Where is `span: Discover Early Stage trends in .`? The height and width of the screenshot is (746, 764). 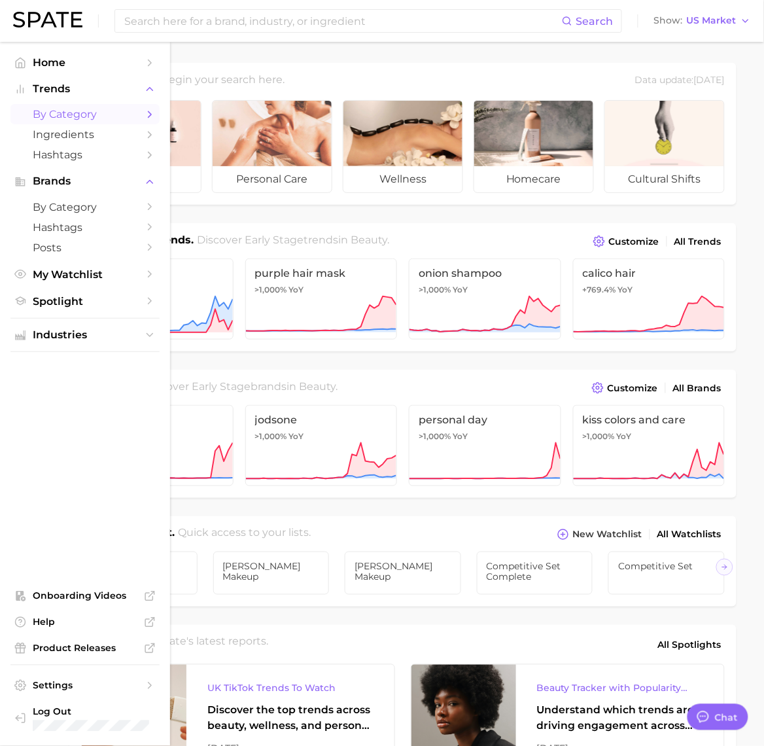 span: Discover Early Stage trends in . is located at coordinates (294, 239).